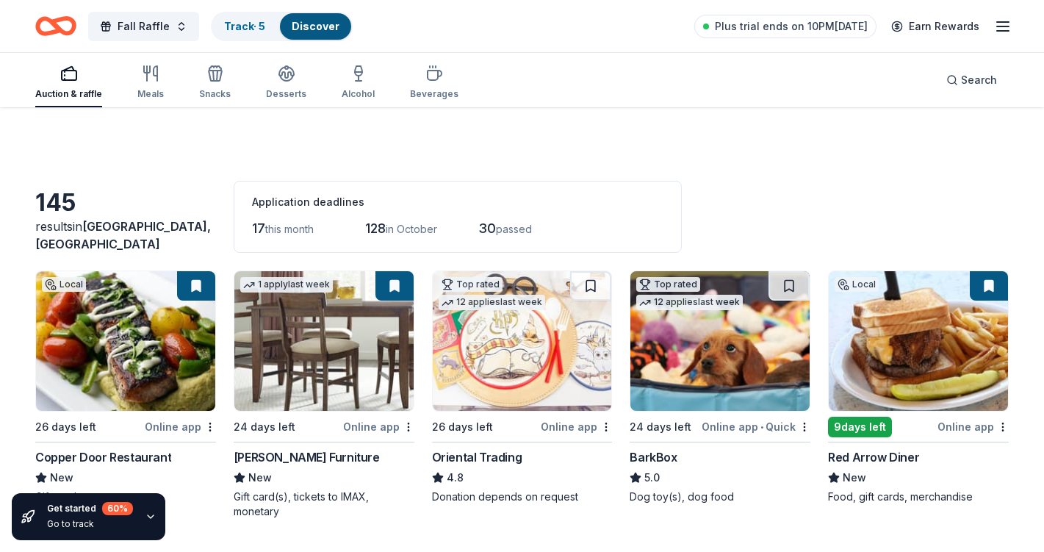 This screenshot has width=1044, height=552. What do you see at coordinates (126, 387) in the screenshot?
I see `a: Image for Copper Door RestaurantLocal26 days leftOnline appCopper Door RestaurantNewGift cards` at bounding box center [126, 387].